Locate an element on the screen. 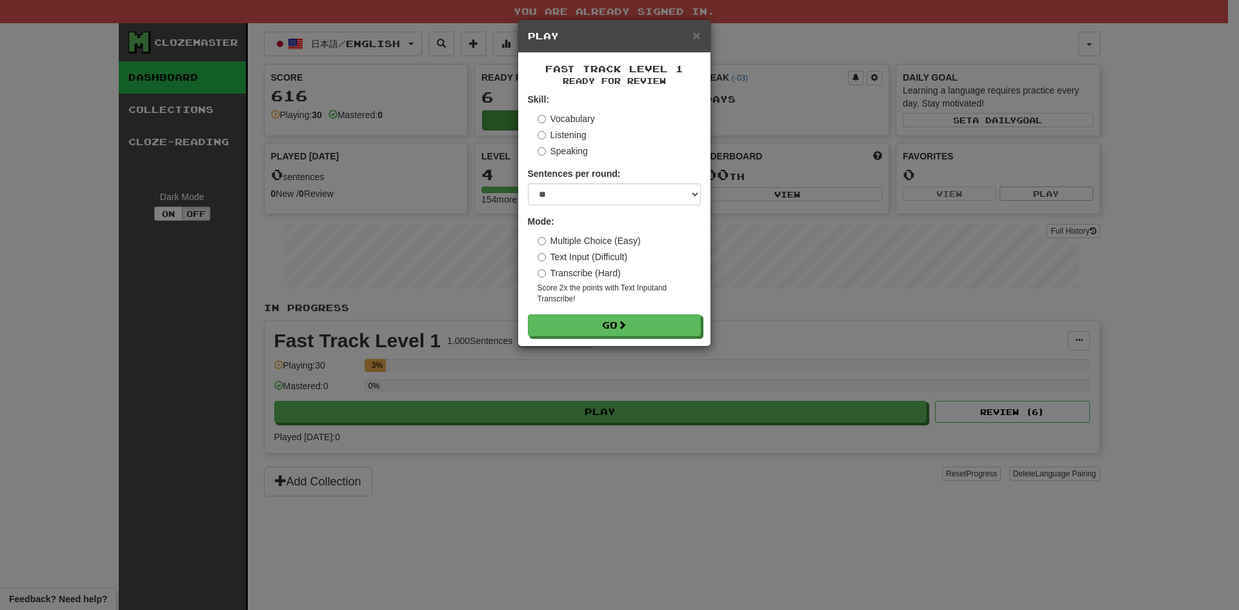 The image size is (1239, 610). button: Go is located at coordinates (614, 325).